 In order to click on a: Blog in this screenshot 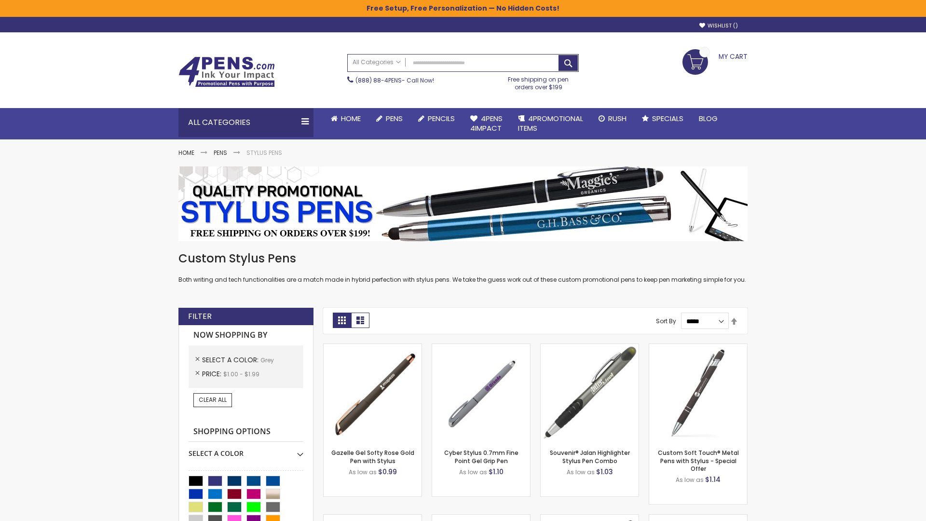, I will do `click(708, 119)`.